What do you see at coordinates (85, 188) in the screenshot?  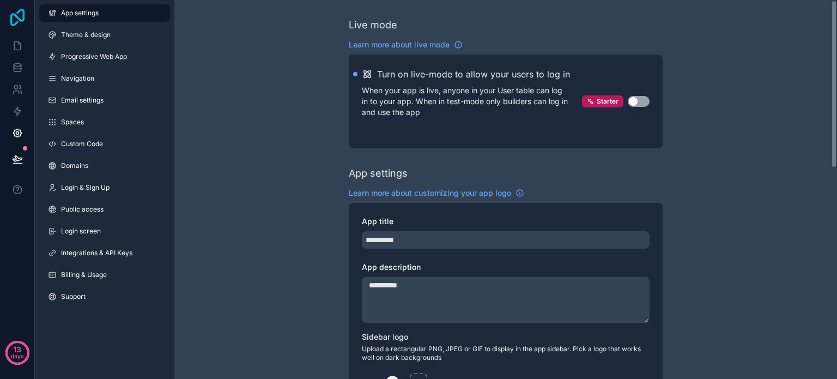 I see `span: Login & Sign Up` at bounding box center [85, 188].